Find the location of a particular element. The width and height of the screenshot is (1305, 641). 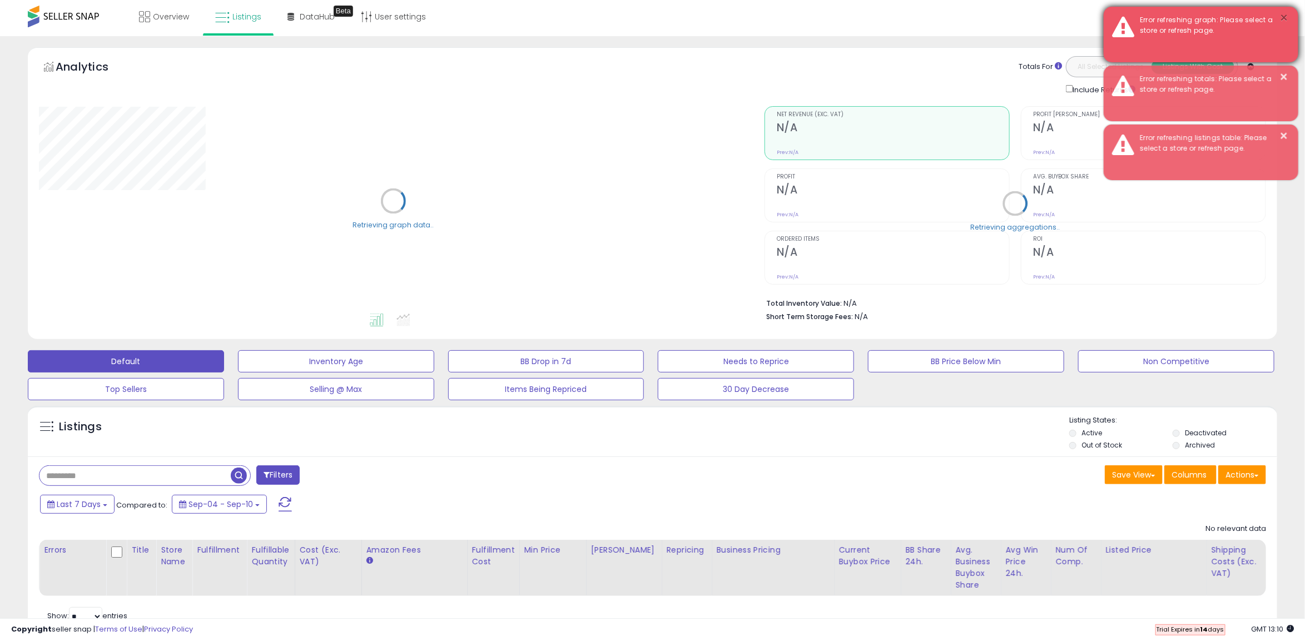

div: seller snap | | is located at coordinates (102, 629).